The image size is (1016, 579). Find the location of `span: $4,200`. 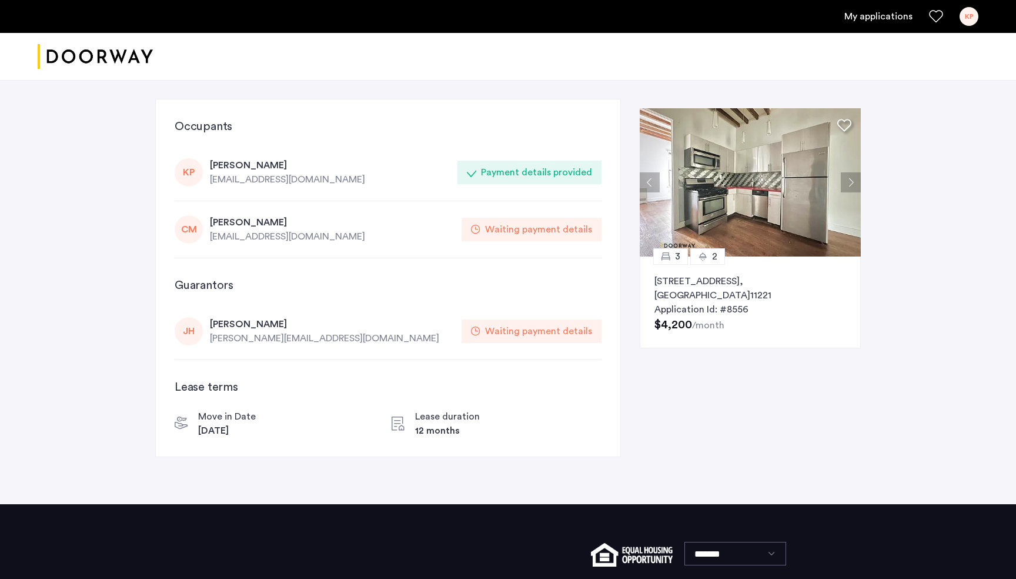

span: $4,200 is located at coordinates (673, 325).